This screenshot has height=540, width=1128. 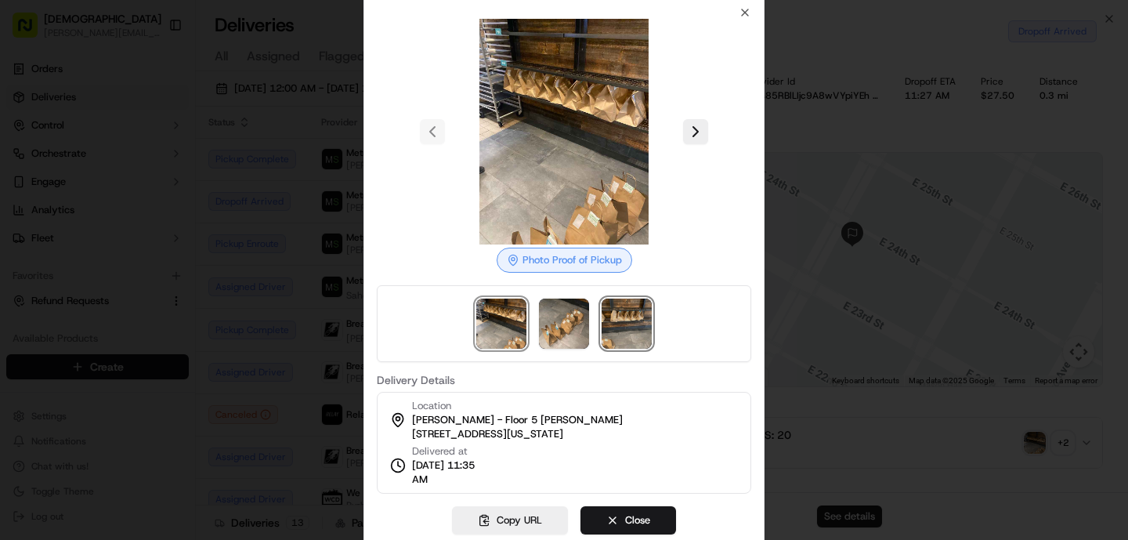 I want to click on button: Copy URL, so click(x=510, y=520).